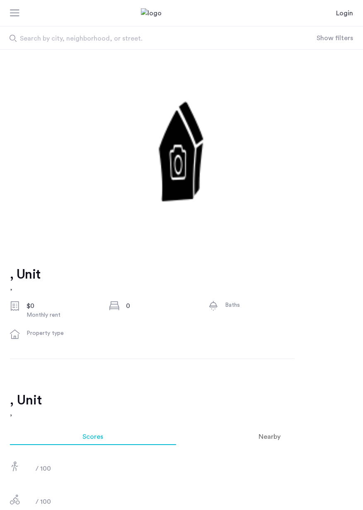  Describe the element at coordinates (146, 38) in the screenshot. I see `span: Search by city, neighborhood, or street.` at that location.